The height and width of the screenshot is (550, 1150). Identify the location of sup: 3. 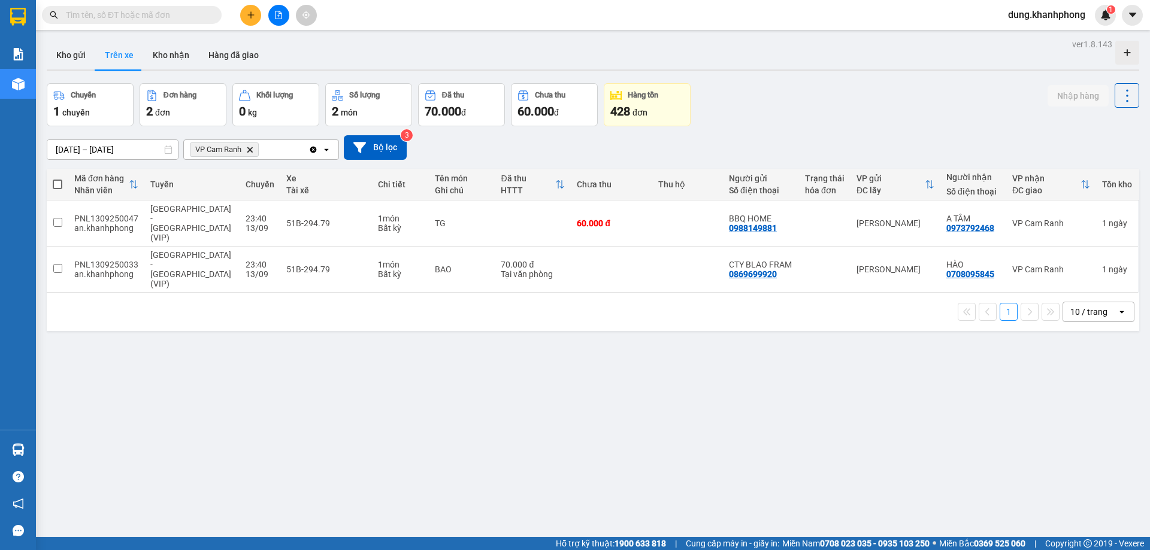
(407, 135).